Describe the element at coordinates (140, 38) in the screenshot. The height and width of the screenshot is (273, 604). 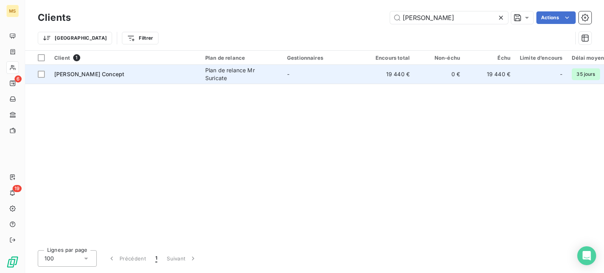
I see `button: Filtrer` at that location.